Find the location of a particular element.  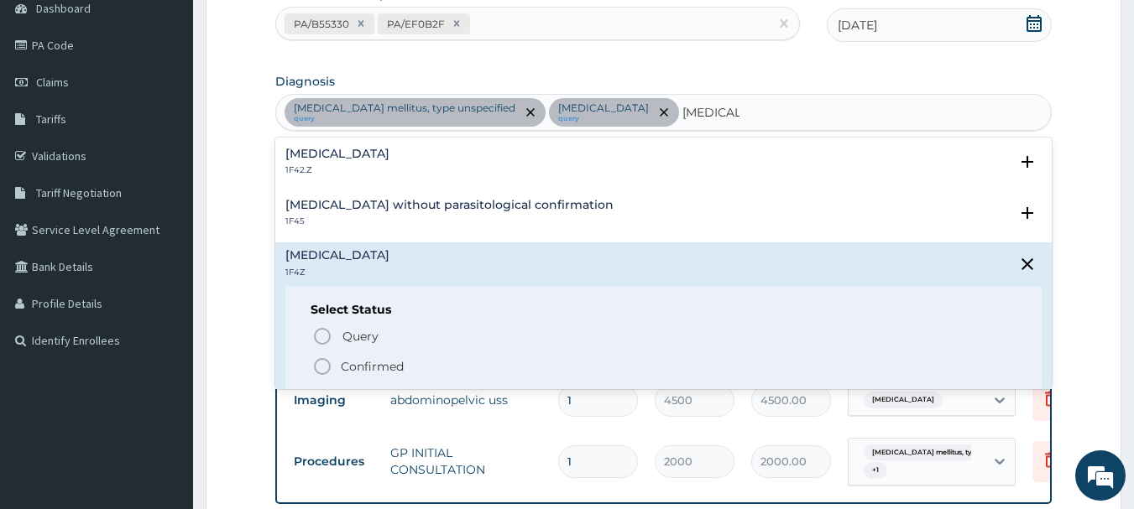

span: Tariffs is located at coordinates (51, 119).